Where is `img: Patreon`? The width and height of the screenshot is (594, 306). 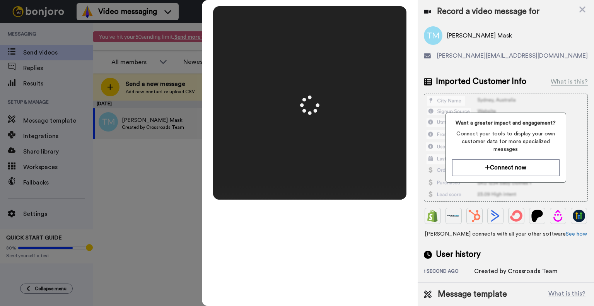
img: Patreon is located at coordinates (537, 216).